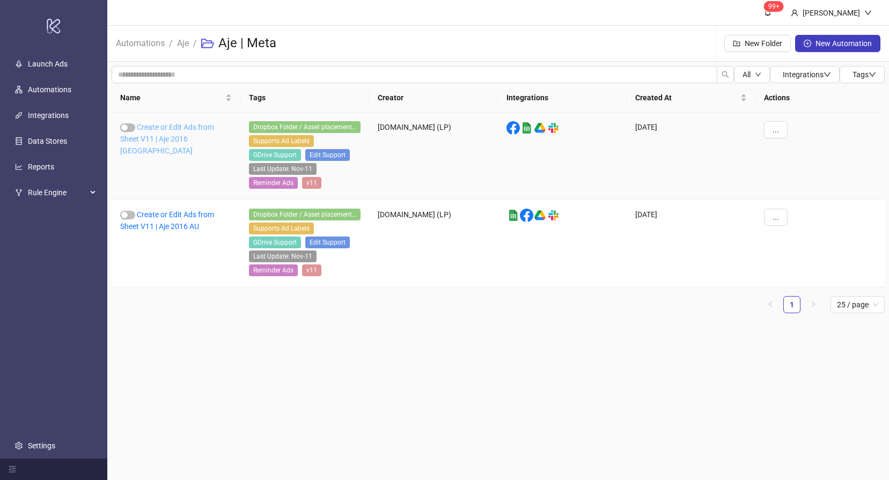 This screenshot has width=889, height=480. Describe the element at coordinates (771, 305) in the screenshot. I see `li: Previous Page` at that location.